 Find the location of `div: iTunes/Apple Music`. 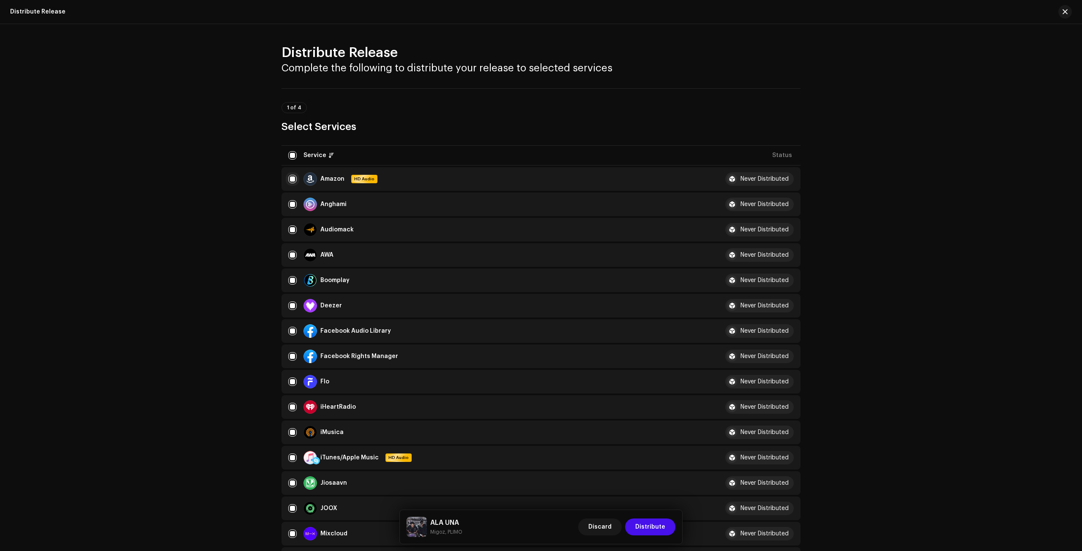

div: iTunes/Apple Music is located at coordinates (349, 458).